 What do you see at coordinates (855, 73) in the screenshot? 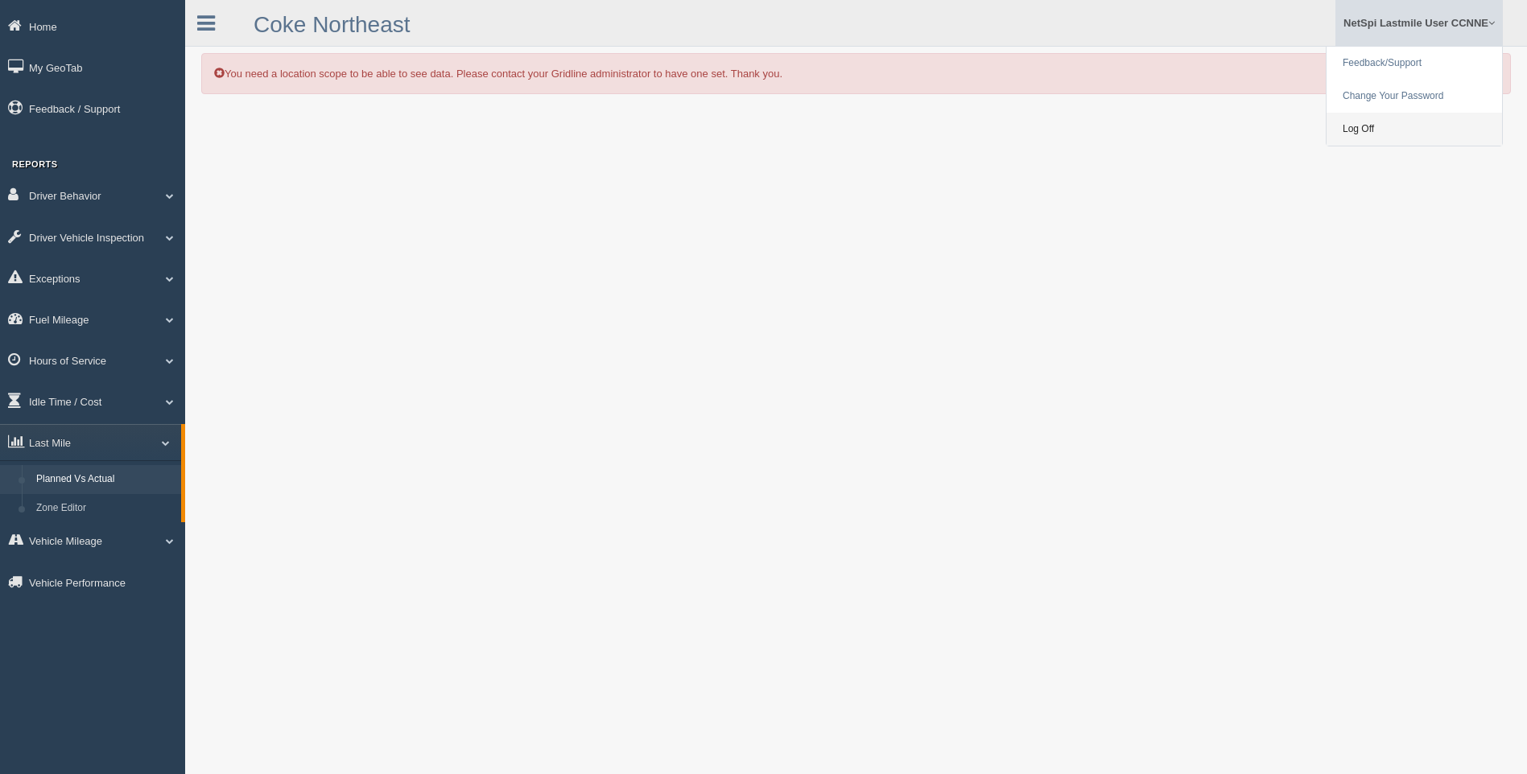
I see `div: You need a location scope to be able to see data. Please contact your Gridline administrator to h...` at bounding box center [855, 73].